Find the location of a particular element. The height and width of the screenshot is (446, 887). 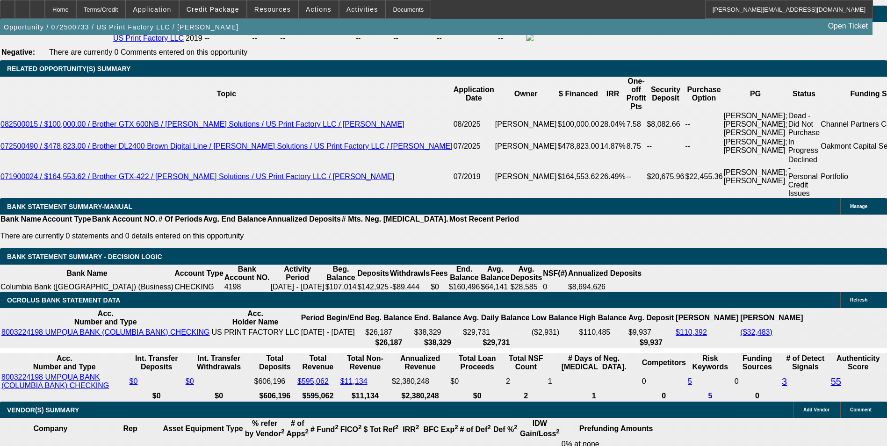

td: CHECKING is located at coordinates (199, 287).